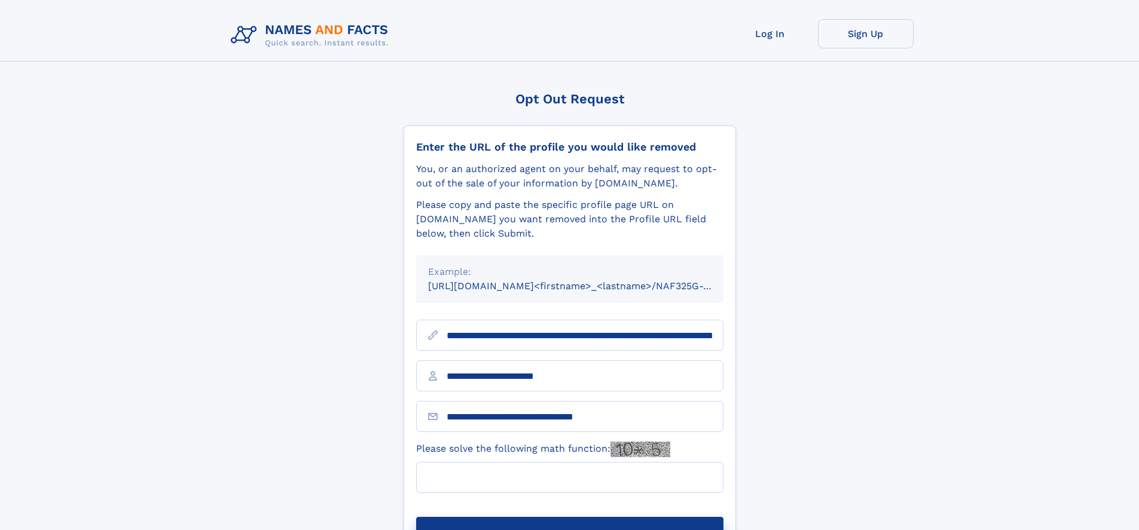 This screenshot has width=1139, height=530. I want to click on a: Sign Up, so click(866, 33).